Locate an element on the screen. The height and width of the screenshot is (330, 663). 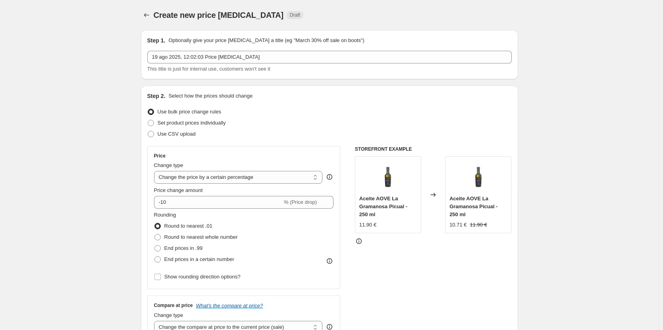
span: Use bulk price change rules is located at coordinates (189, 112).